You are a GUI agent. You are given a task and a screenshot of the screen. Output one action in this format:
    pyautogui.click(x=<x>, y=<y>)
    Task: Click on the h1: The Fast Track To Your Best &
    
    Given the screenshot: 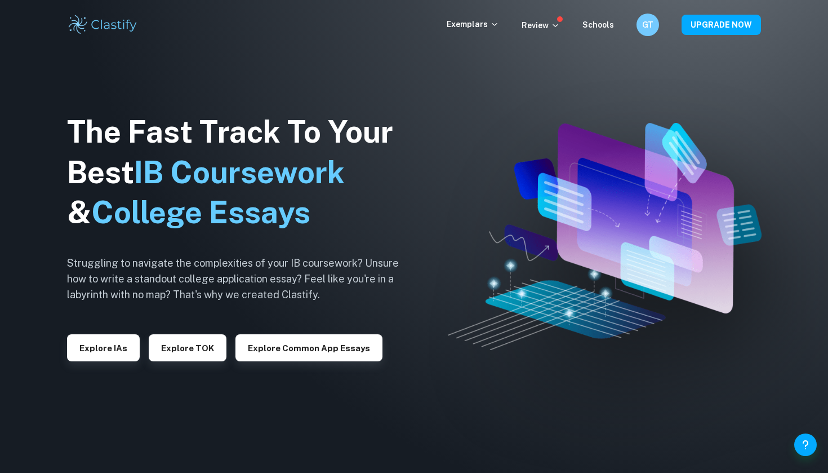 What is the action you would take?
    pyautogui.click(x=242, y=172)
    